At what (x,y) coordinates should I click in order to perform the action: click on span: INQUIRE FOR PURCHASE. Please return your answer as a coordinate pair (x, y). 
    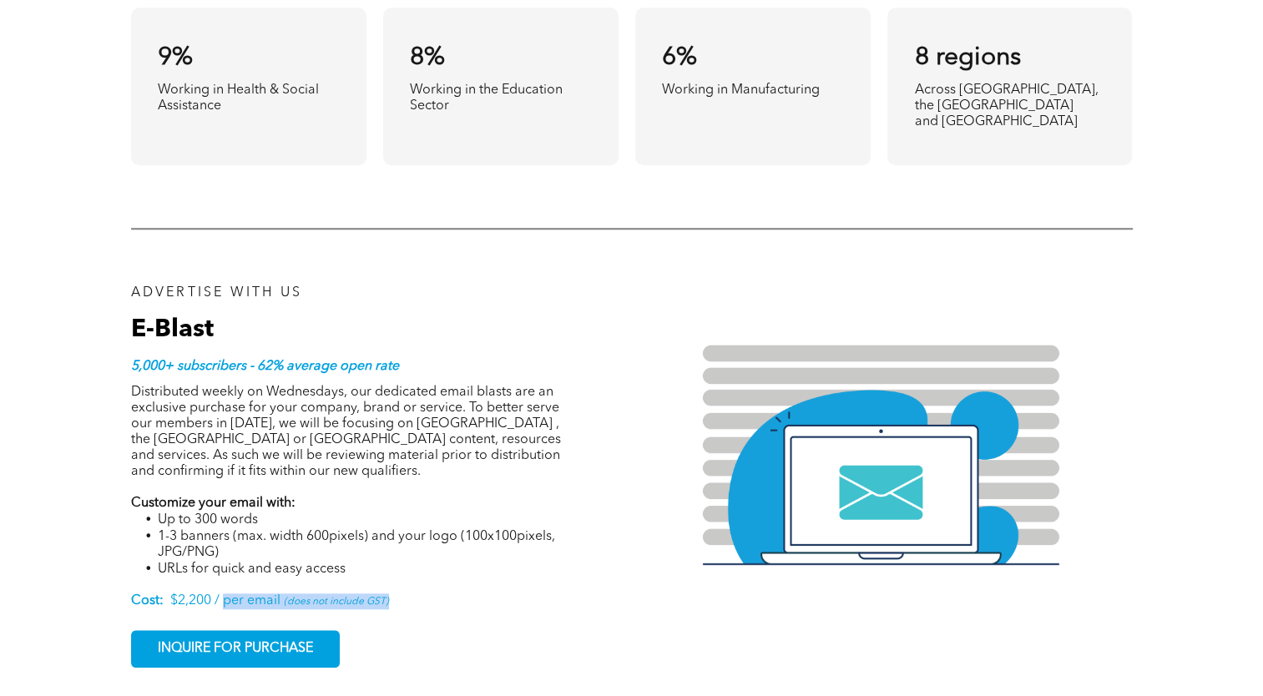
    Looking at the image, I should click on (235, 649).